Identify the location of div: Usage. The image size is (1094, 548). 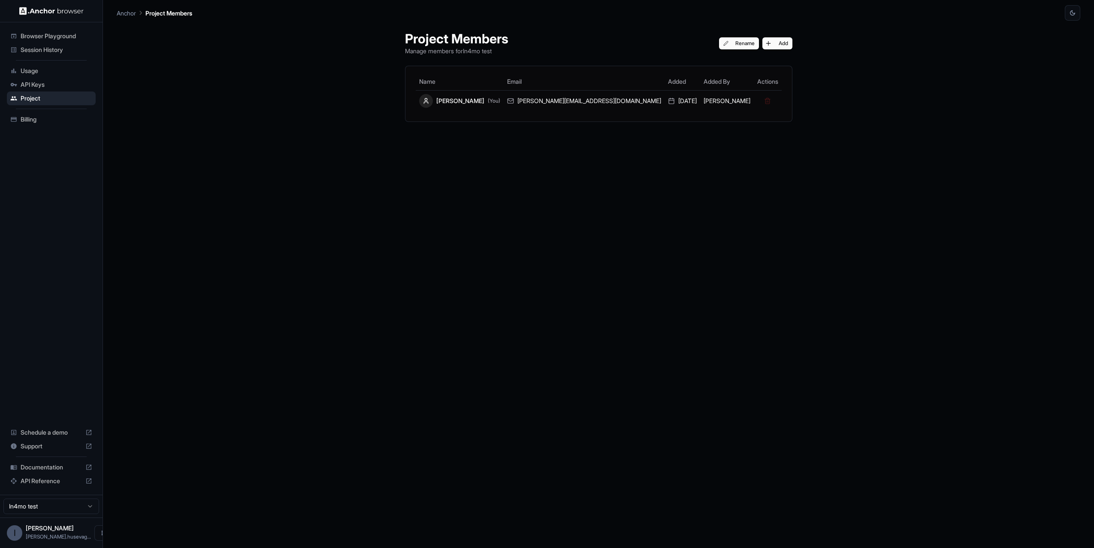
(51, 71).